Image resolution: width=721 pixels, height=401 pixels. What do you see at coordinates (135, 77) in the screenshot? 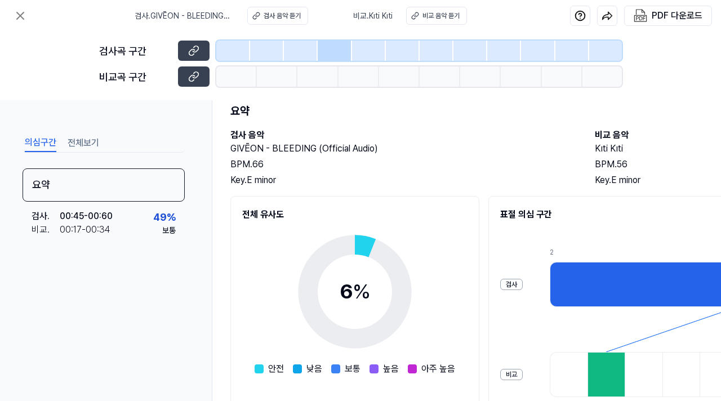
I see `div: 비교곡 구간` at bounding box center [135, 77].